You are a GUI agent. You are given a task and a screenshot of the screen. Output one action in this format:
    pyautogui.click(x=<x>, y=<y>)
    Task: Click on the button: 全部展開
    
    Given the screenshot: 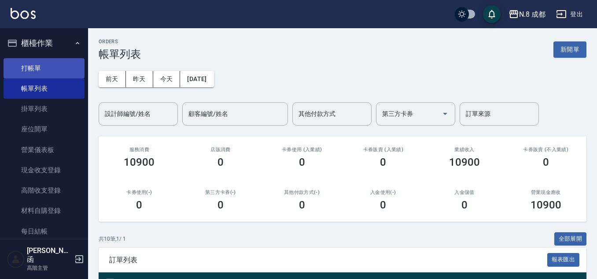 What is the action you would take?
    pyautogui.click(x=571, y=239)
    